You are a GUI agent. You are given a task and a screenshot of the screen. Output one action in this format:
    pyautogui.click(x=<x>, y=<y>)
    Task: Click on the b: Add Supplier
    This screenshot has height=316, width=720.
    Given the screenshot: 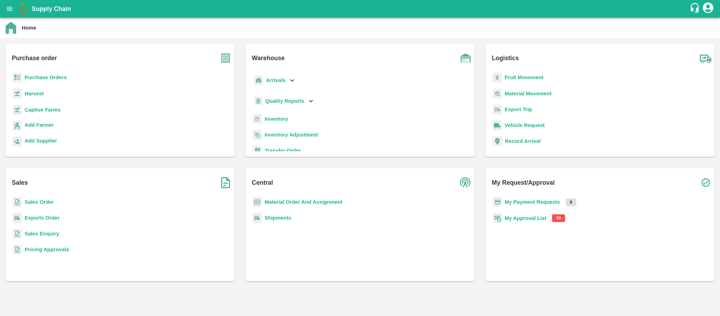 What is the action you would take?
    pyautogui.click(x=41, y=141)
    